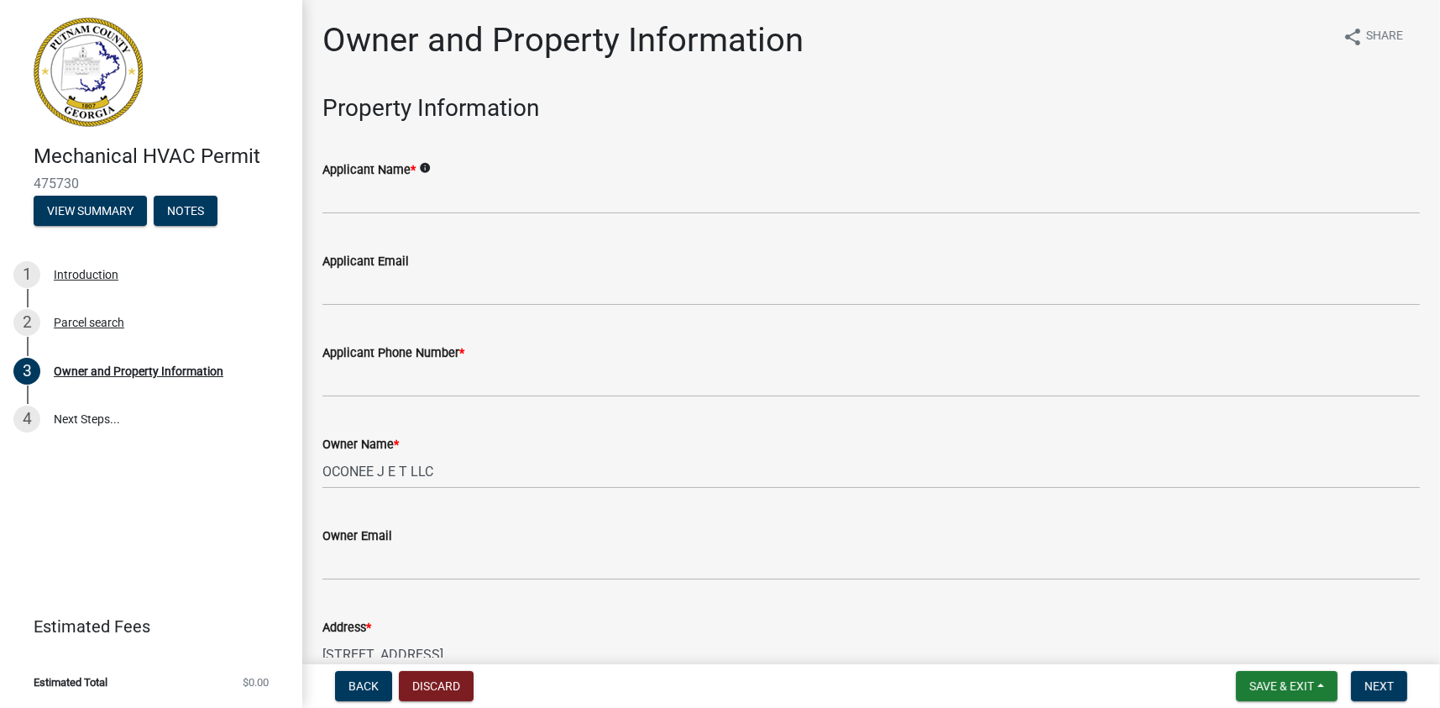 Image resolution: width=1440 pixels, height=708 pixels. I want to click on button: View Summary, so click(90, 211).